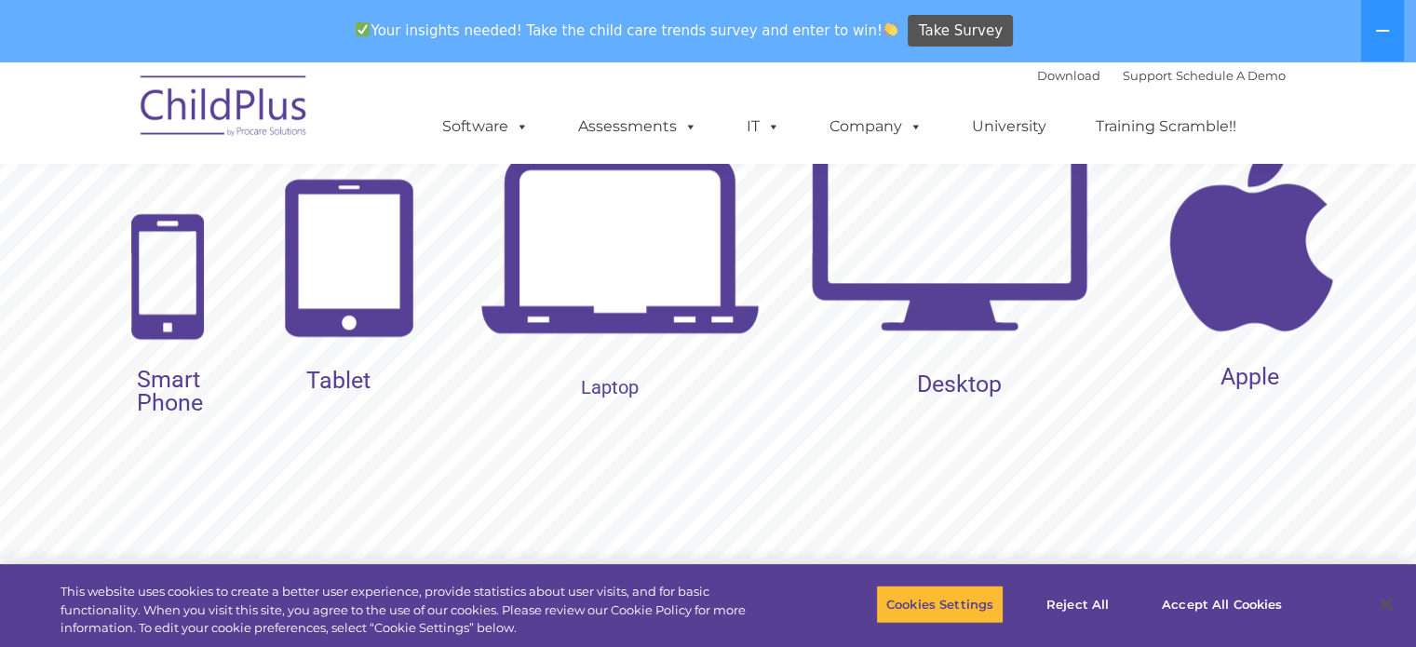 This screenshot has width=1416, height=647. I want to click on a: Take Survey, so click(960, 31).